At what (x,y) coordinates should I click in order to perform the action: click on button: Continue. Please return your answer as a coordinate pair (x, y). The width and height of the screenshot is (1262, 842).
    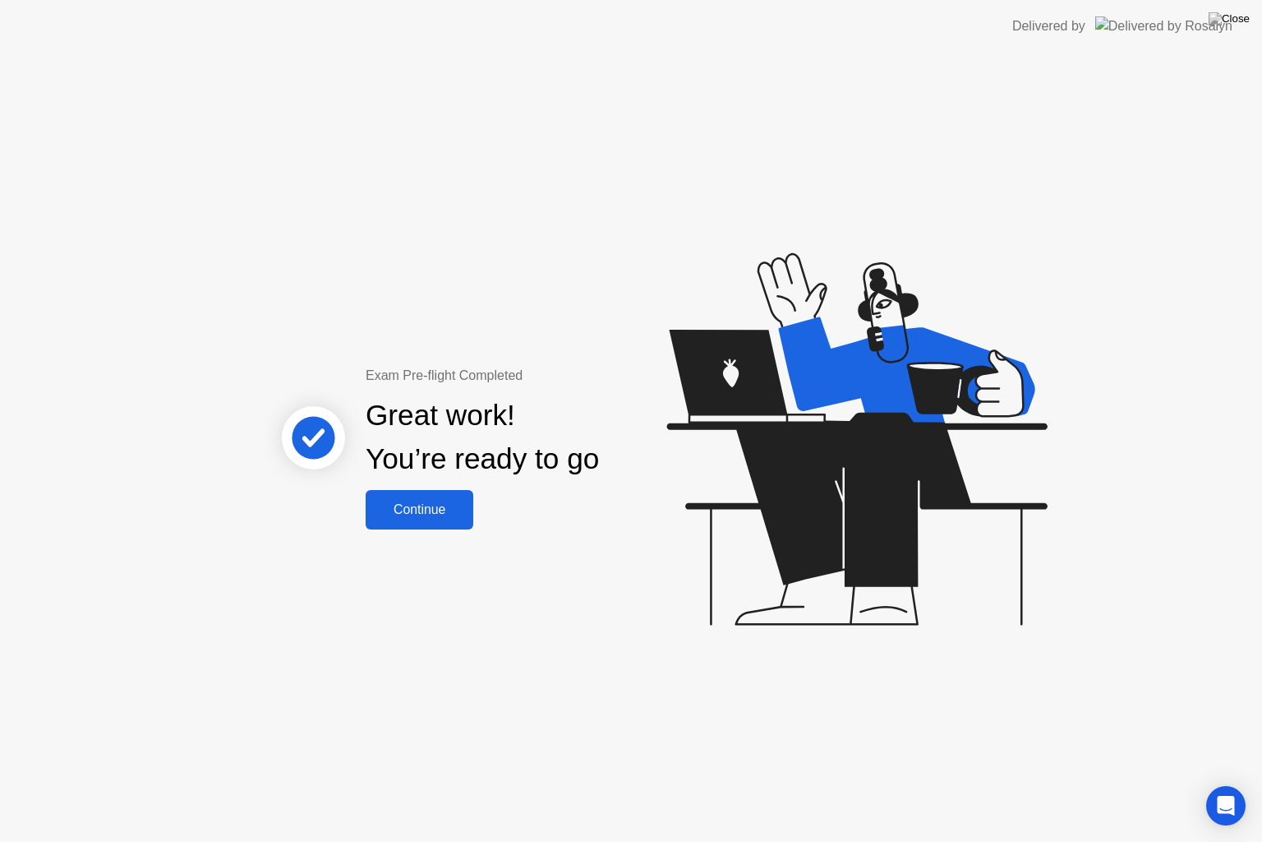
    Looking at the image, I should click on (419, 510).